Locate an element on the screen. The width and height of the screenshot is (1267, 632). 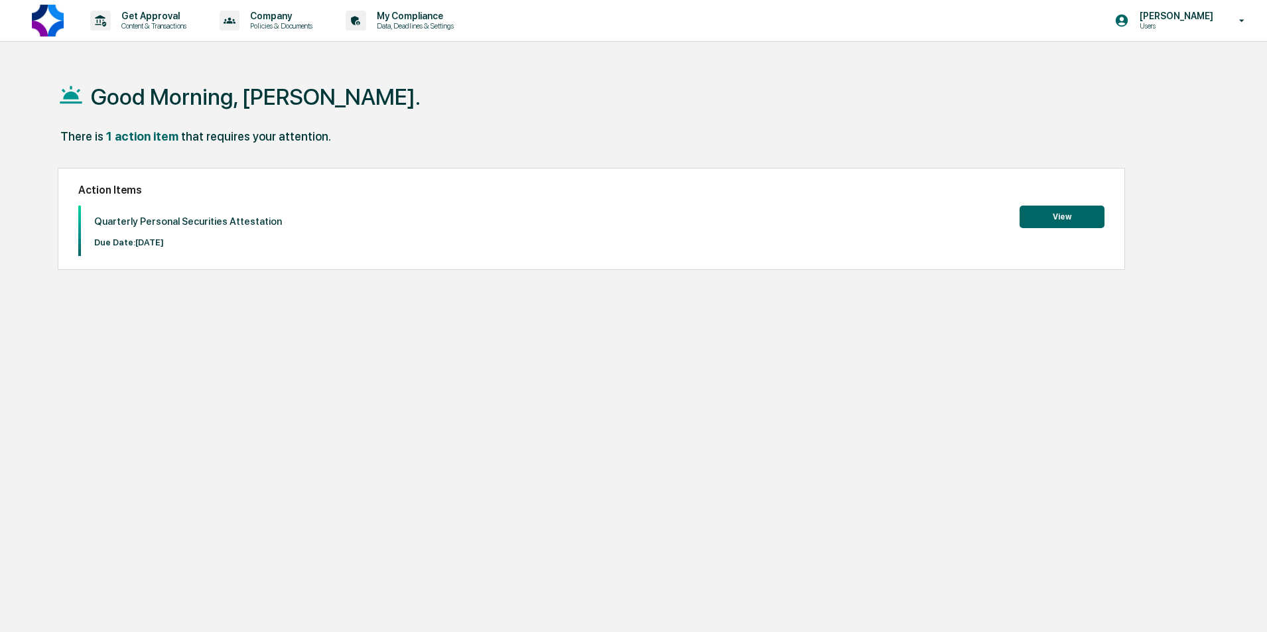
div: that requires your attention. is located at coordinates (256, 136).